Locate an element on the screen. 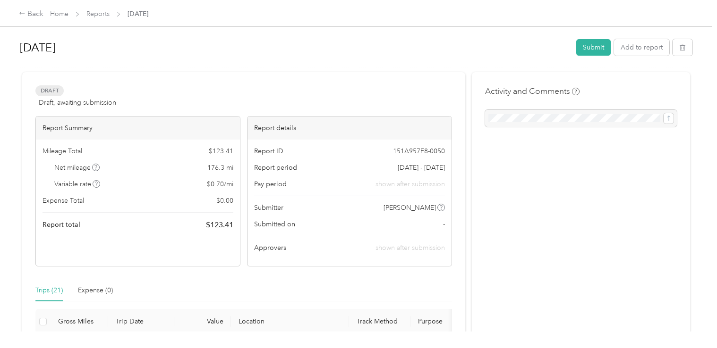 The width and height of the screenshot is (717, 348). th: Location is located at coordinates (290, 322).